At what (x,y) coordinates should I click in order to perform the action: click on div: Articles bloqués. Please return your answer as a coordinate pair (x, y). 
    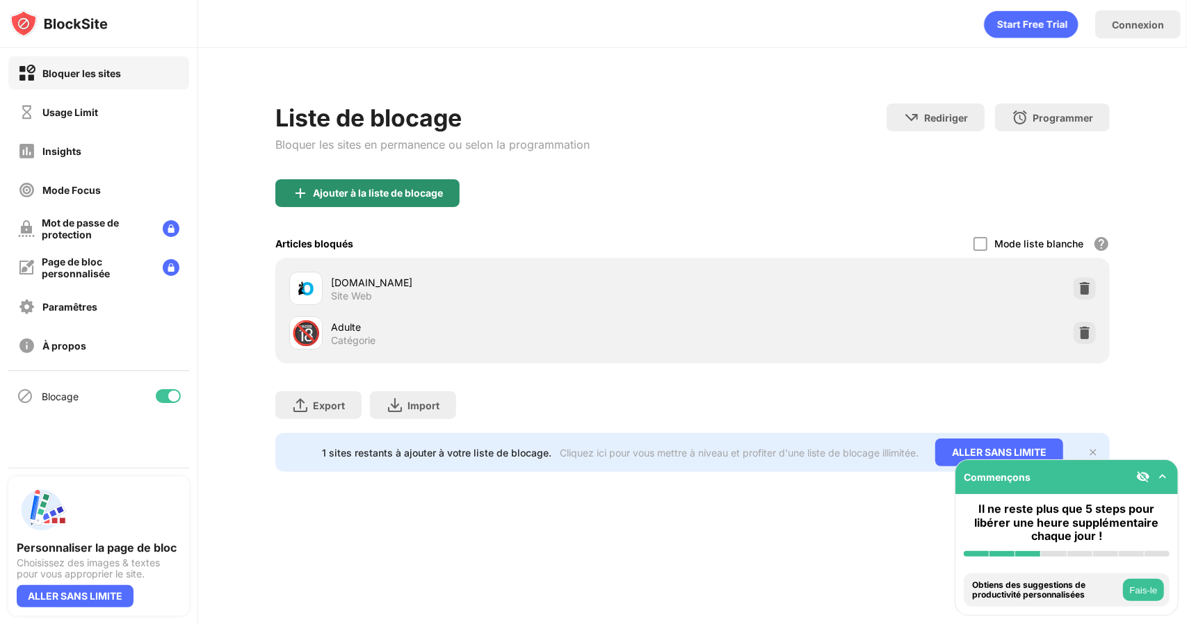
    Looking at the image, I should click on (314, 243).